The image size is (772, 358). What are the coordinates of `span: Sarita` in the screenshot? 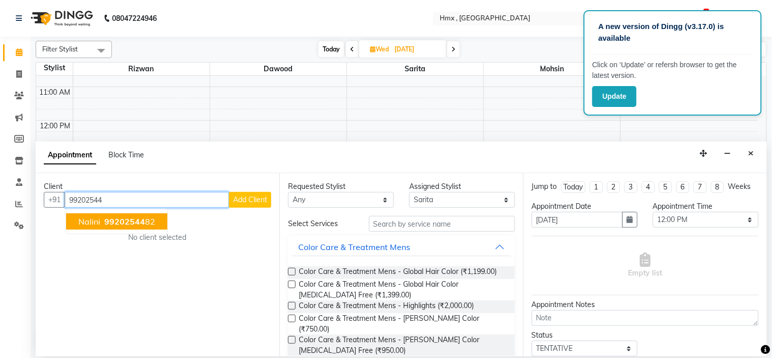 It's located at (415, 69).